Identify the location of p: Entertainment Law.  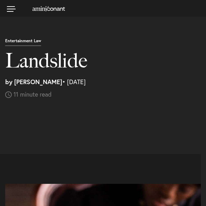
(23, 42).